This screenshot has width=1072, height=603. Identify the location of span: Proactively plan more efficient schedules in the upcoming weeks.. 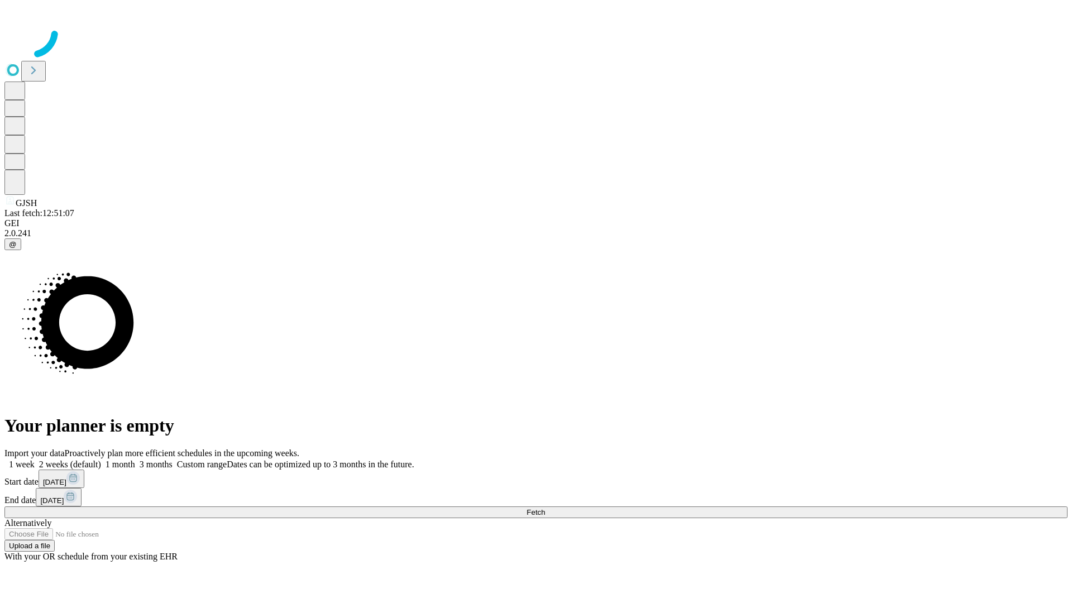
(182, 453).